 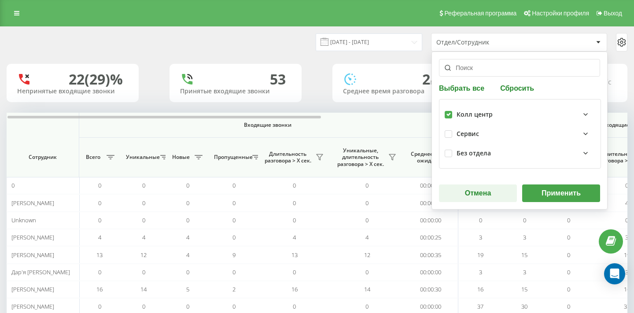 What do you see at coordinates (610, 82) in the screenshot?
I see `span: c` at bounding box center [610, 82].